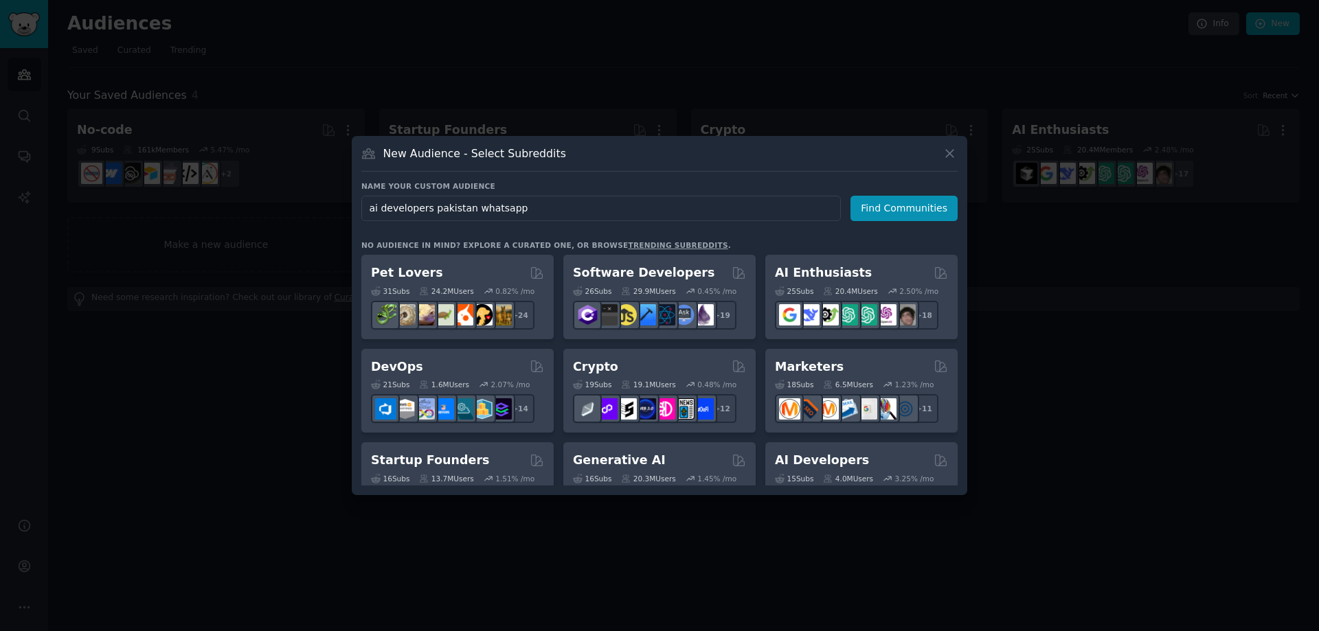 This screenshot has height=631, width=1319. What do you see at coordinates (905, 409) in the screenshot?
I see `img: OnlineMarketing` at bounding box center [905, 409].